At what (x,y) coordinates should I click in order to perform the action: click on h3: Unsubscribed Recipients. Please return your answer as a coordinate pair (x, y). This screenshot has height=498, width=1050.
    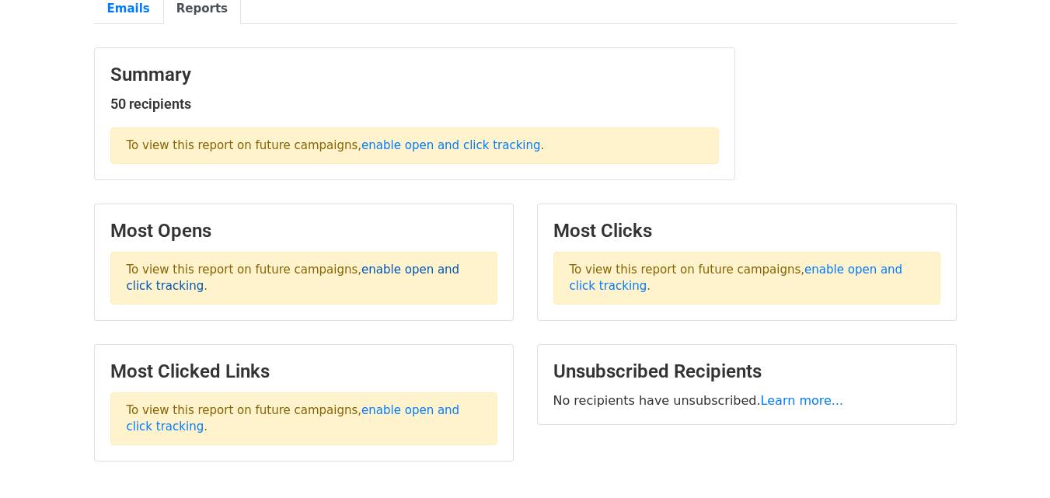
    Looking at the image, I should click on (747, 372).